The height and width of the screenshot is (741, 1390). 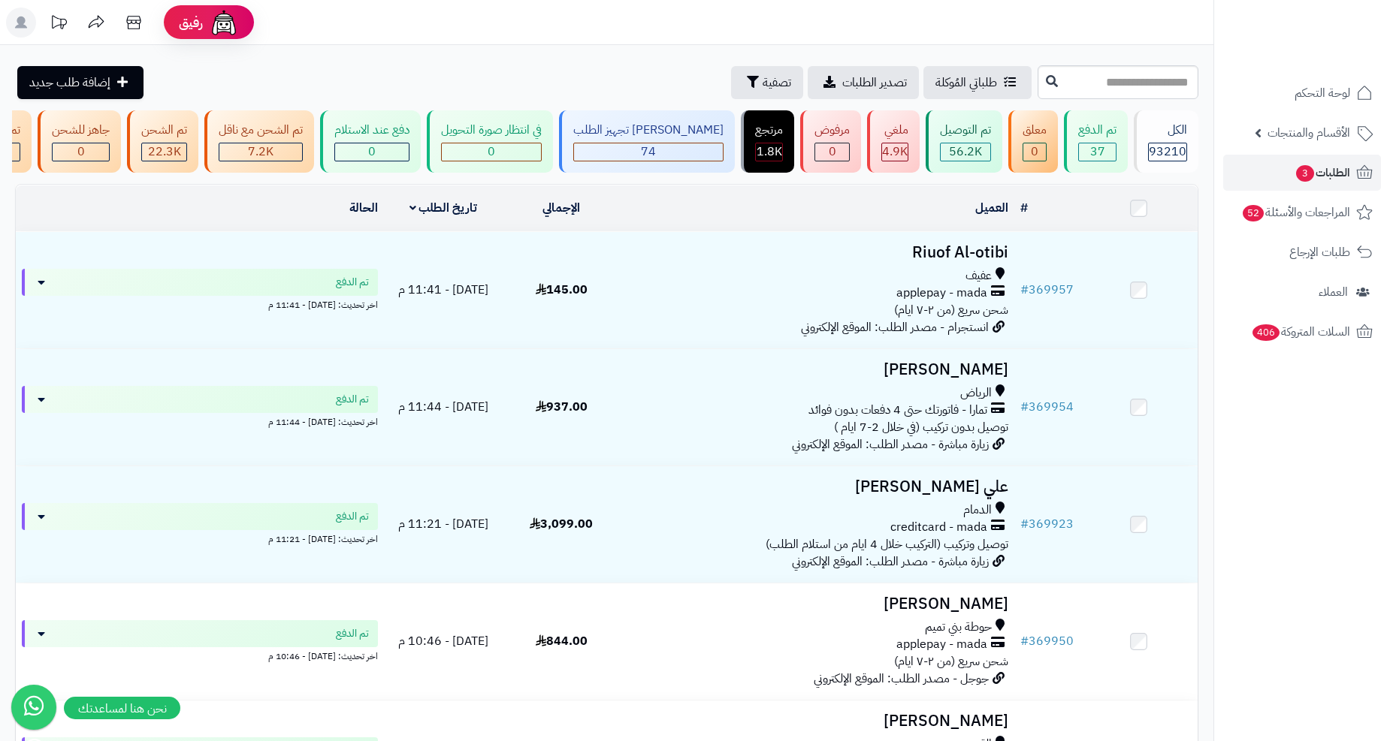 I want to click on span: الدمام, so click(x=977, y=510).